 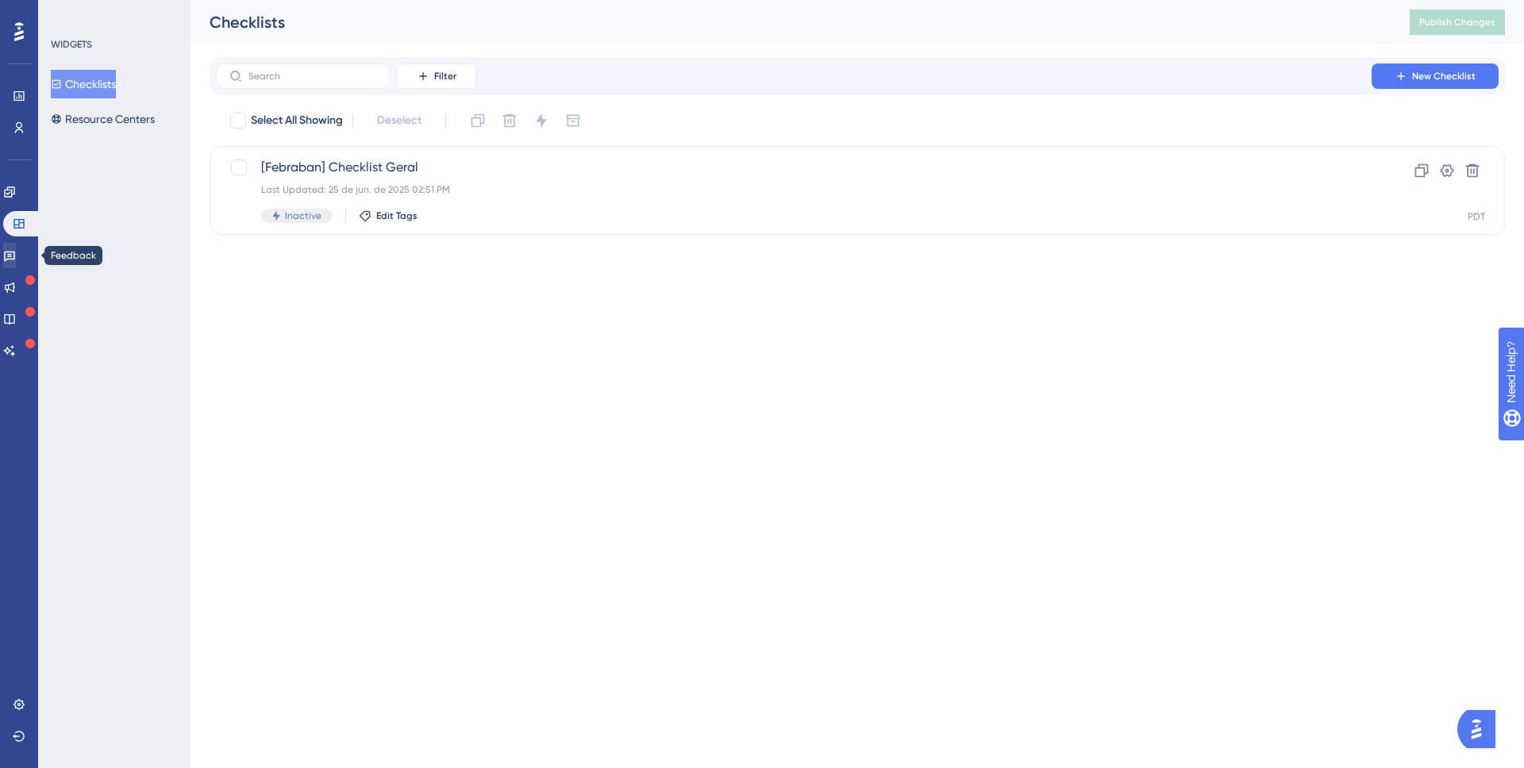 I want to click on button: Publish Changes, so click(x=1457, y=22).